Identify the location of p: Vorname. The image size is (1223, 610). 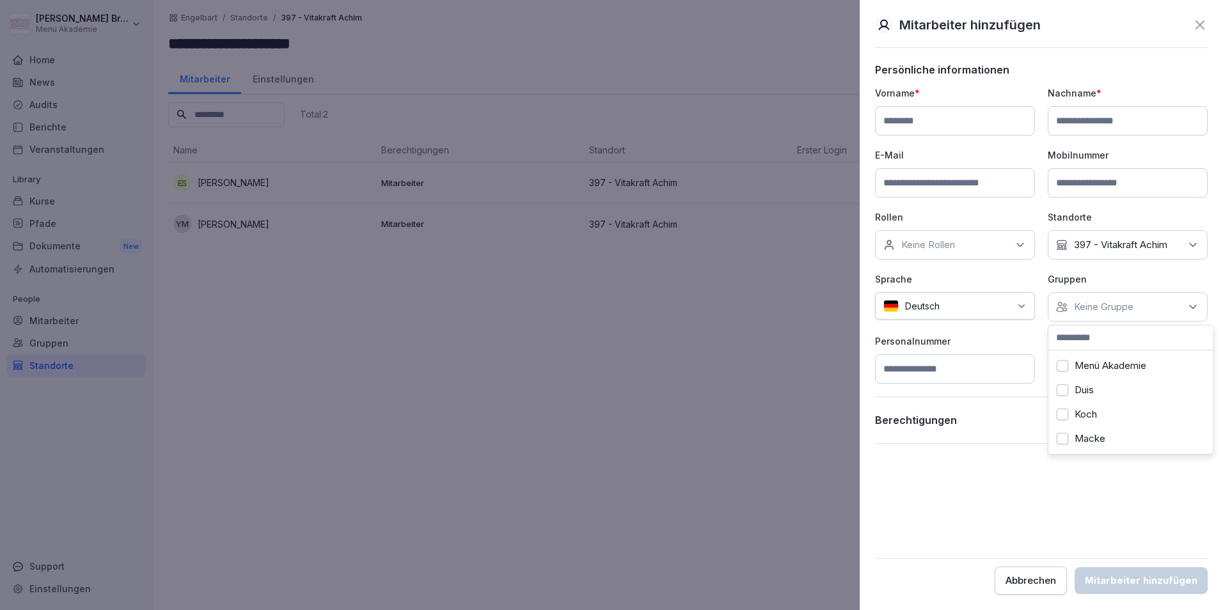
(955, 93).